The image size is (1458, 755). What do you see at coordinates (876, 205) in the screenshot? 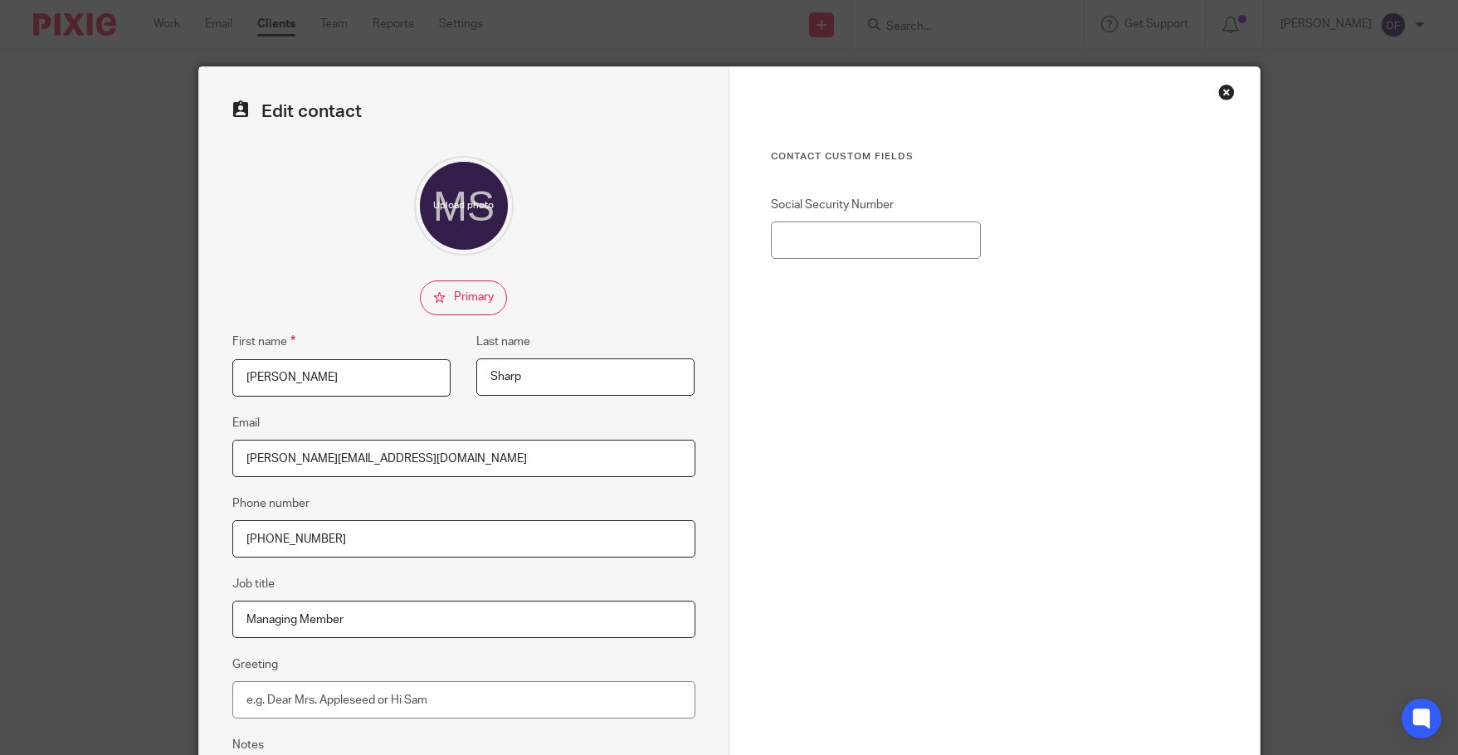
I see `label: Social Security Number` at bounding box center [876, 205].